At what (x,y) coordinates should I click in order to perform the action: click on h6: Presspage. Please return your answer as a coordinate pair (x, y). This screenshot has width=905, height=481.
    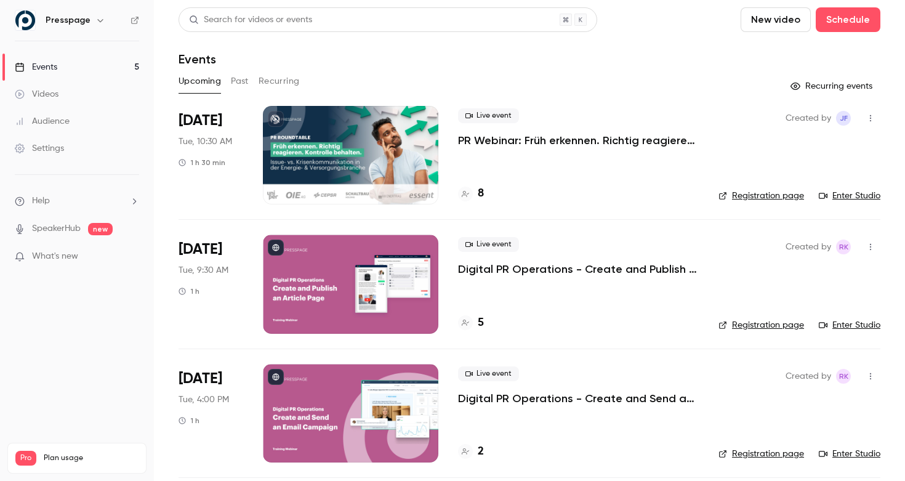
    Looking at the image, I should click on (68, 20).